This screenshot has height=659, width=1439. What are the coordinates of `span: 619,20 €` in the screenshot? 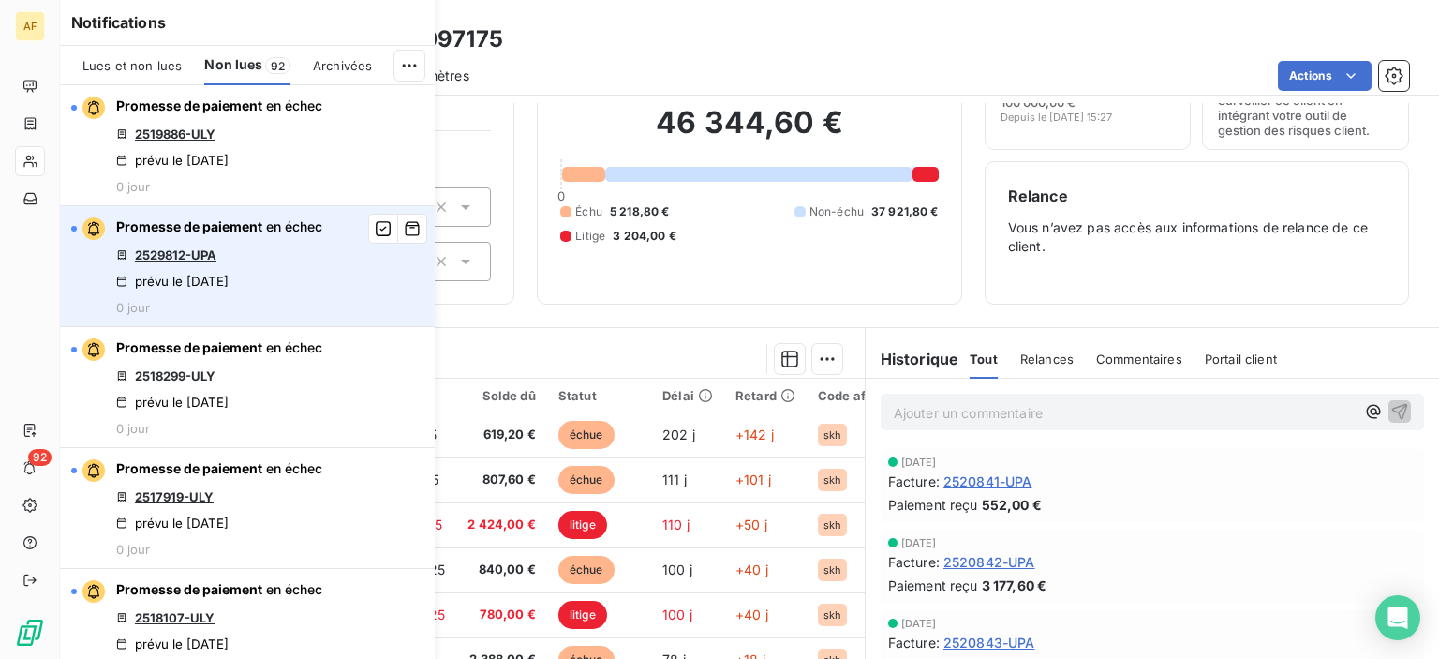 It's located at (501, 435).